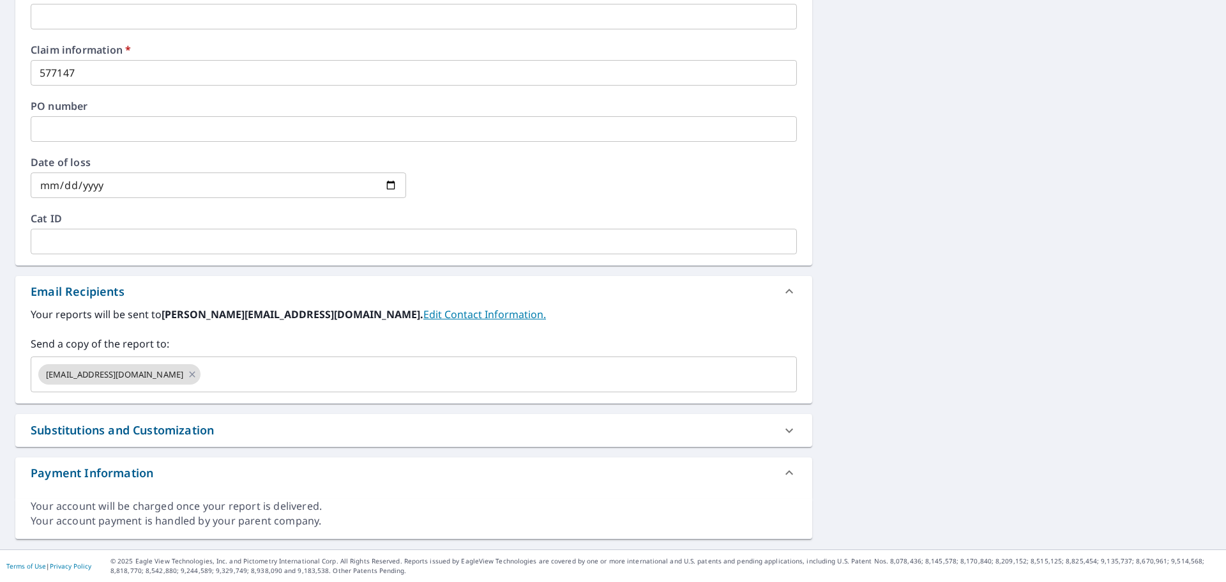  I want to click on a: EditContactInfo, so click(485, 314).